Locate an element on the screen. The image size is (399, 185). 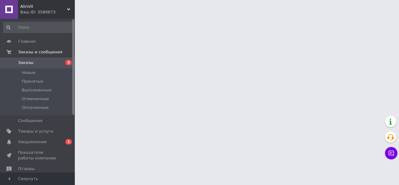
span: Уведомления is located at coordinates (32, 142).